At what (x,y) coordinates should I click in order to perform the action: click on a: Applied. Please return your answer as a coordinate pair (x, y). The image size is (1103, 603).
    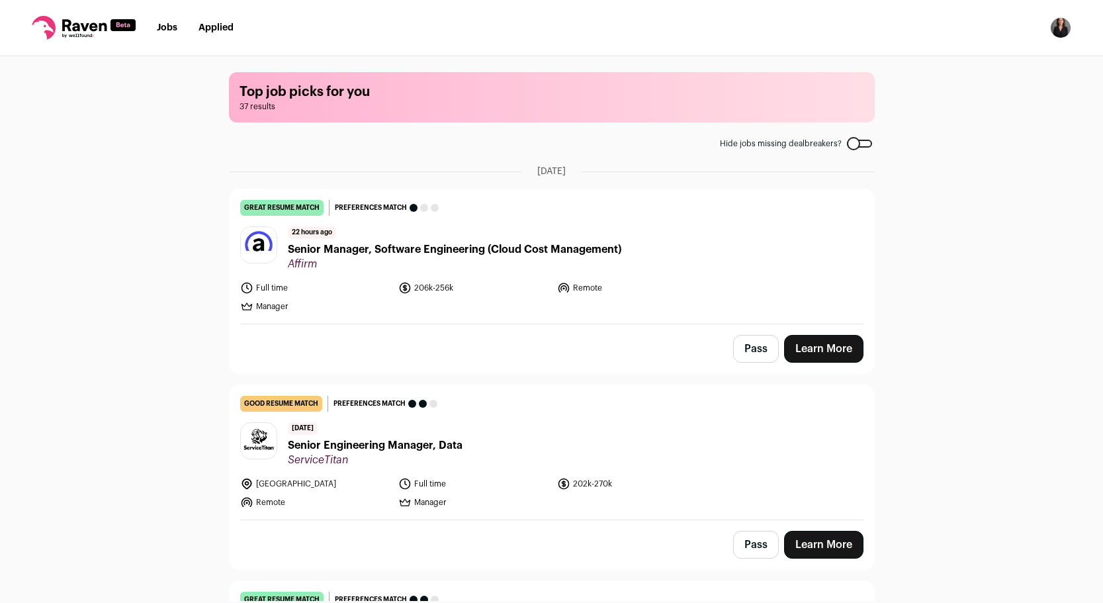
    Looking at the image, I should click on (216, 28).